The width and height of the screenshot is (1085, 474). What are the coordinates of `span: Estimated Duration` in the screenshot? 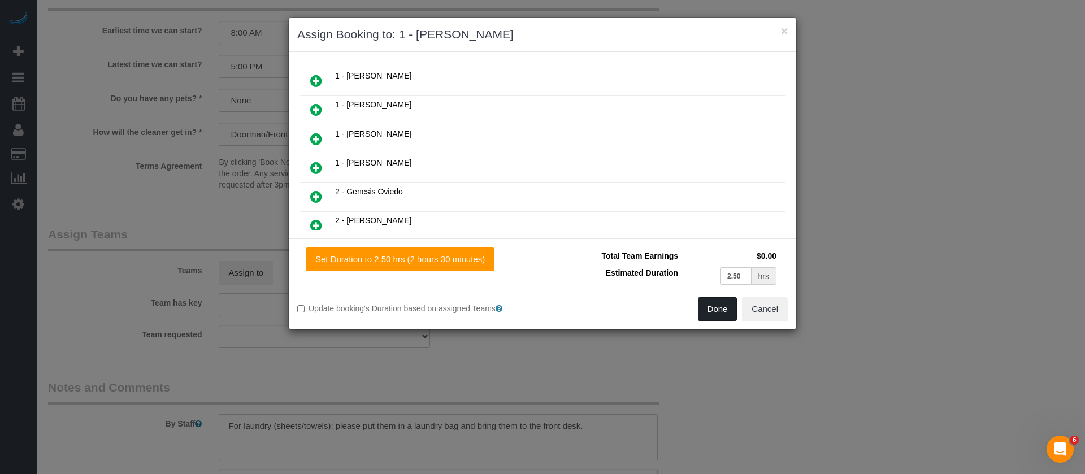 It's located at (642, 273).